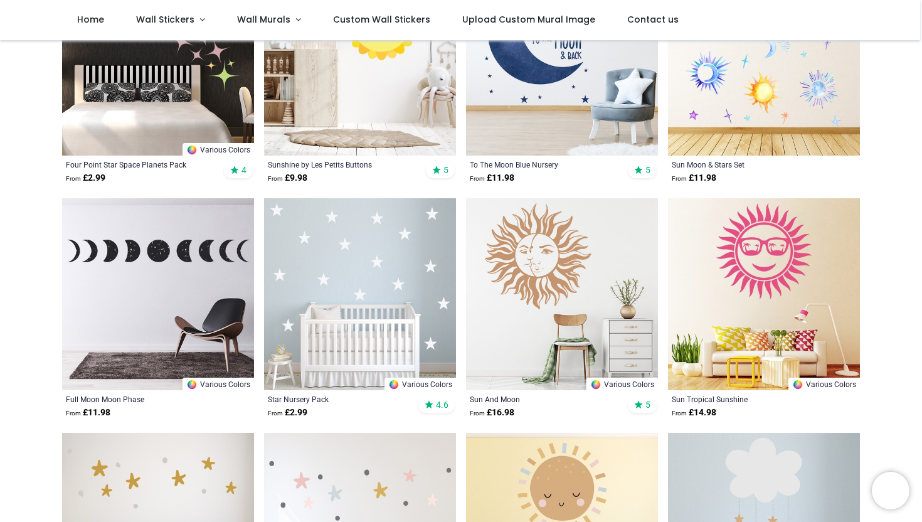 The image size is (922, 522). I want to click on span: Home, so click(90, 19).